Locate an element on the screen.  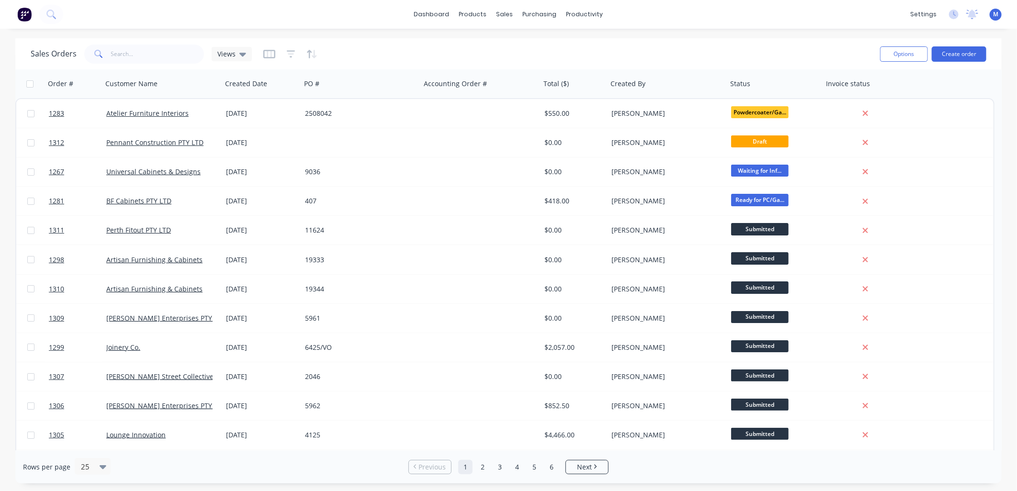
div: 19344 is located at coordinates (358, 289).